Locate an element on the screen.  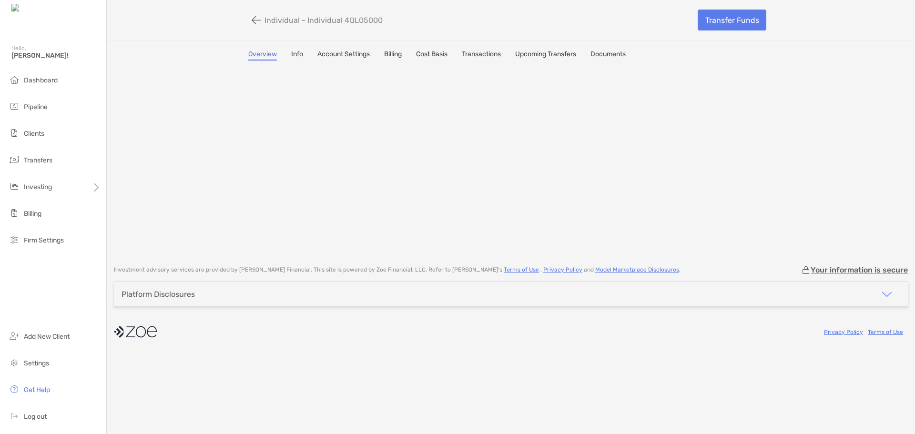
span: Firm Settings is located at coordinates (44, 240).